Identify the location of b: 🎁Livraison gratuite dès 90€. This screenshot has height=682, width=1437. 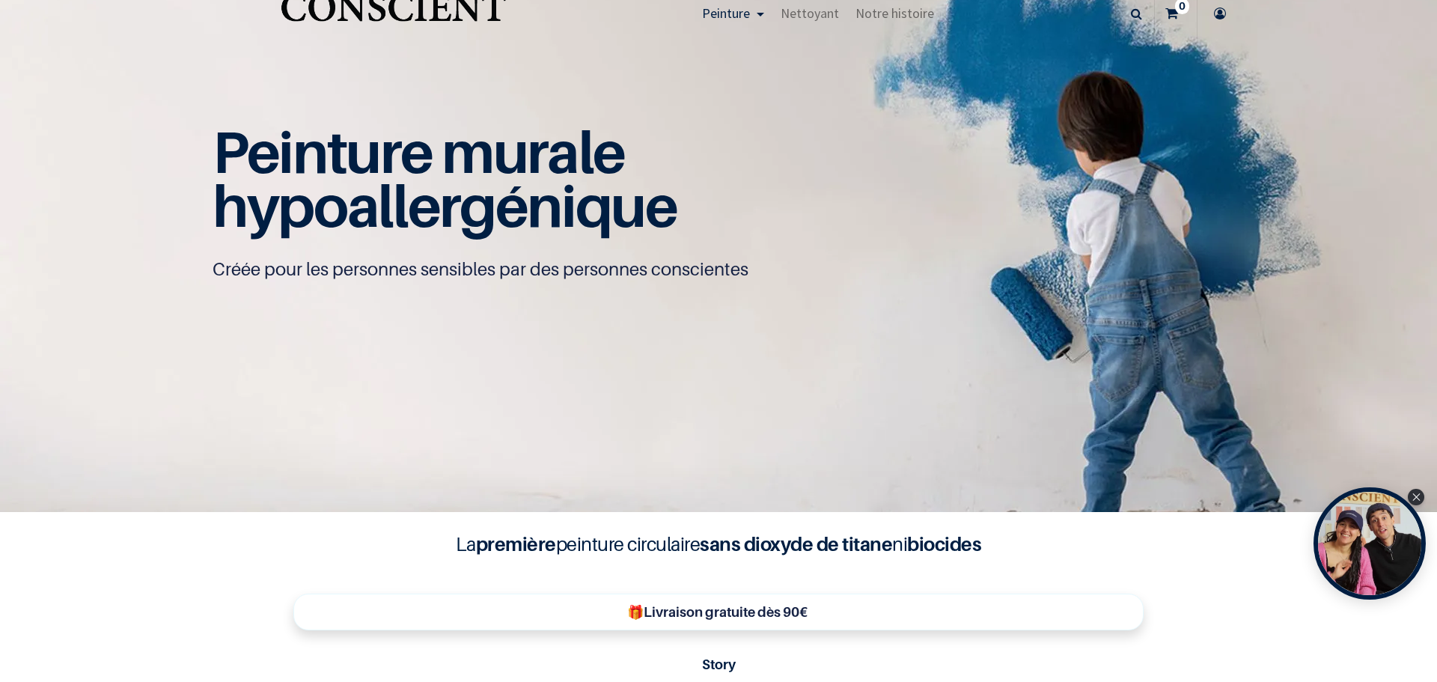
(717, 611).